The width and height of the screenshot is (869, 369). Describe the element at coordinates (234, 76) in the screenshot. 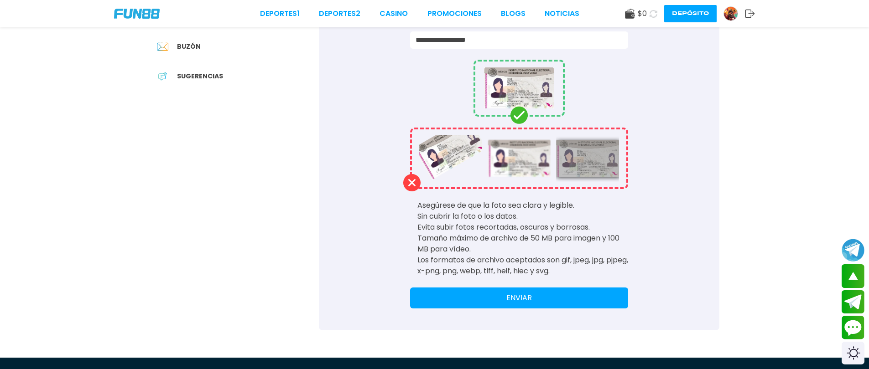

I see `a: App FeedbackSugerencias` at that location.